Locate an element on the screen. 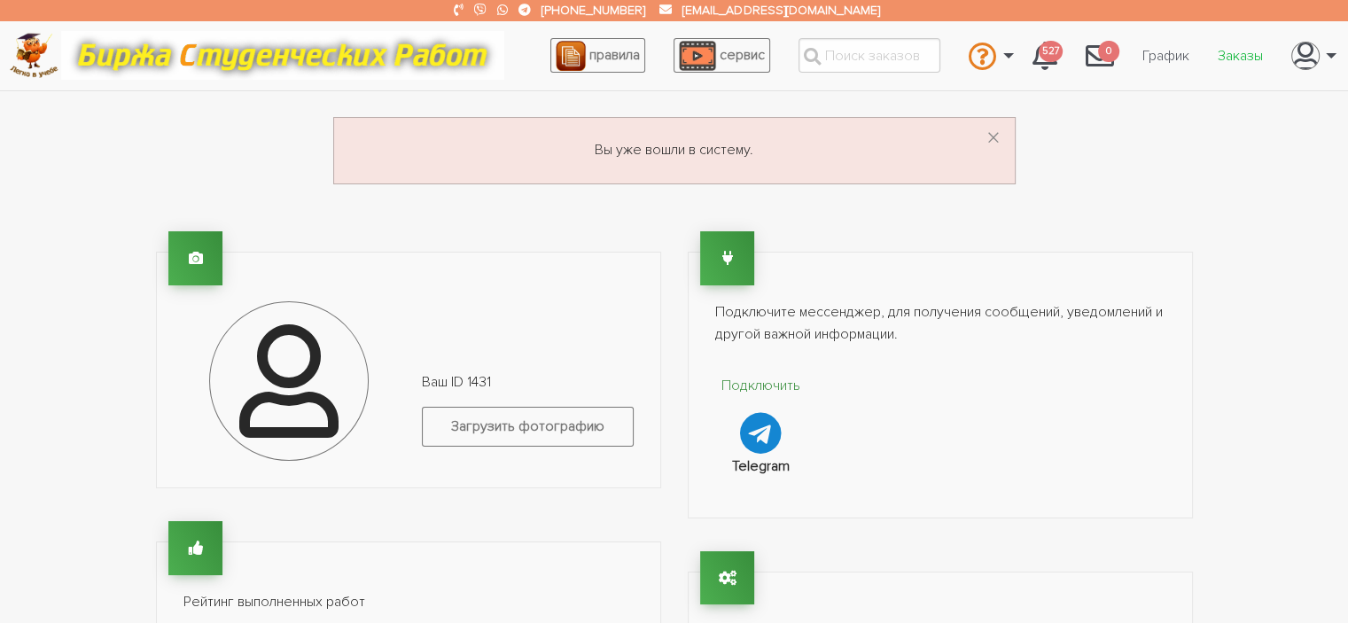 This screenshot has height=623, width=1348. a: 0 is located at coordinates (1100, 56).